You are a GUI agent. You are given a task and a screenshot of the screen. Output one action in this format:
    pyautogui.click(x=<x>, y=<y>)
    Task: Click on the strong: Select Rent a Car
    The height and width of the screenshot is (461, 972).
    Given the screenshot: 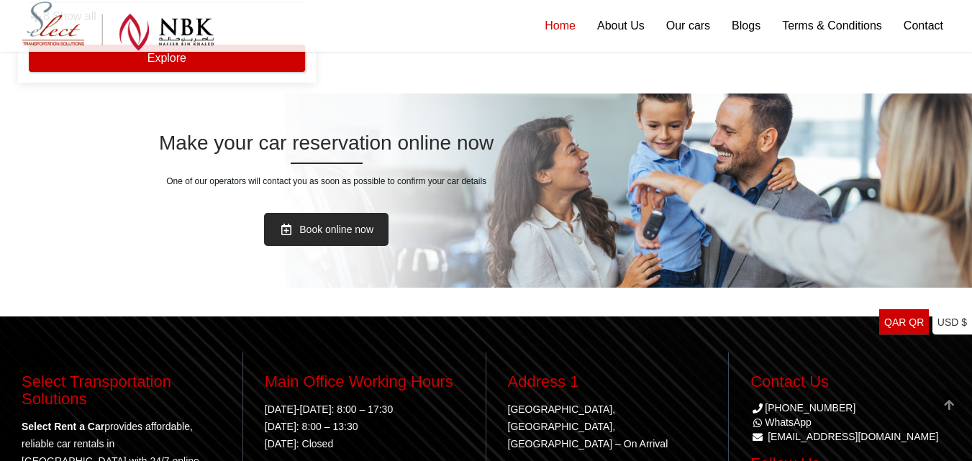 What is the action you would take?
    pyautogui.click(x=63, y=426)
    